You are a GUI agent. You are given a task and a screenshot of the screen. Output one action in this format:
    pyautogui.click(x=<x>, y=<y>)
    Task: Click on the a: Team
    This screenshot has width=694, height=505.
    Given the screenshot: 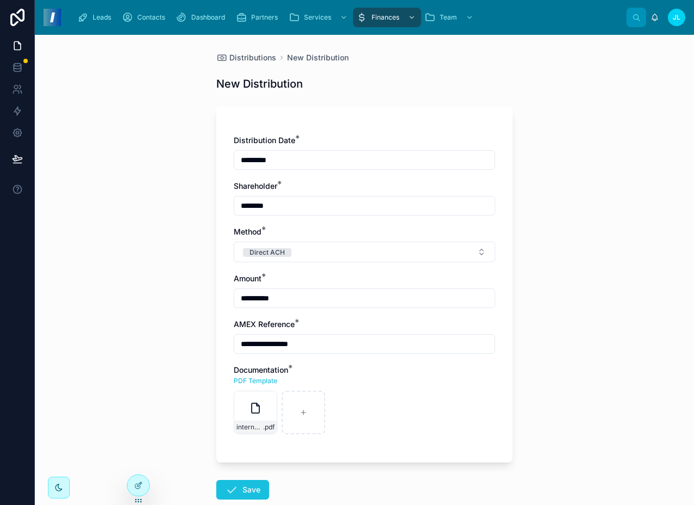 What is the action you would take?
    pyautogui.click(x=450, y=17)
    